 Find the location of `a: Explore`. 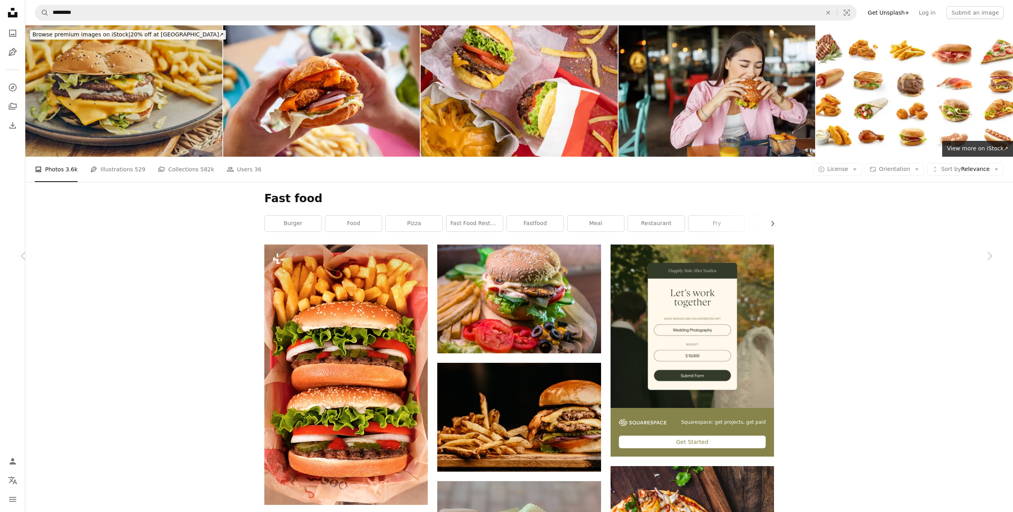

a: Explore is located at coordinates (13, 87).